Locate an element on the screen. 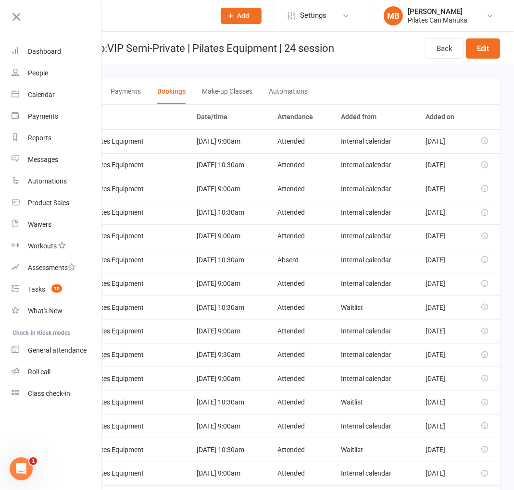  a: Roll call is located at coordinates (57, 372).